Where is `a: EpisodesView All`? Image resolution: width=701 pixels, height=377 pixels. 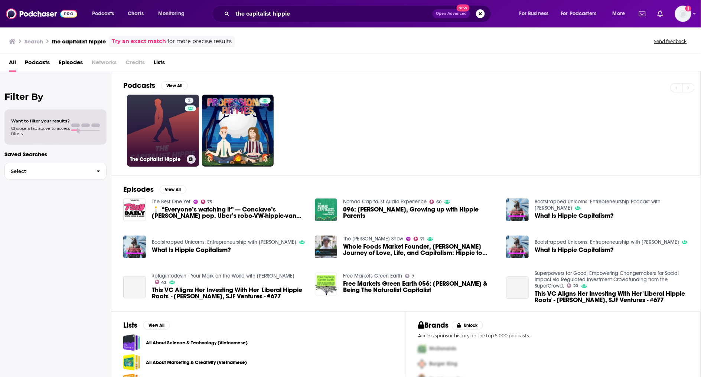 a: EpisodesView All is located at coordinates (155, 189).